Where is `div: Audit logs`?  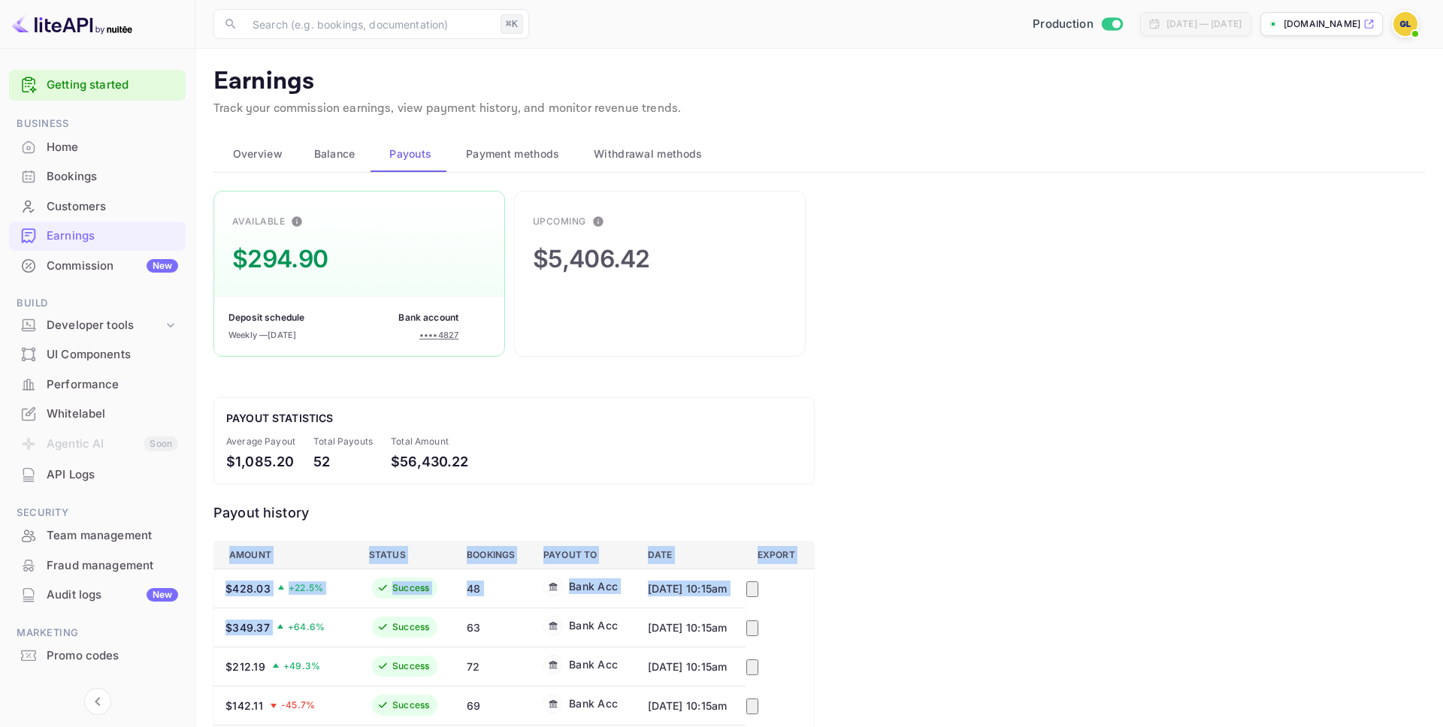 div: Audit logs is located at coordinates (112, 595).